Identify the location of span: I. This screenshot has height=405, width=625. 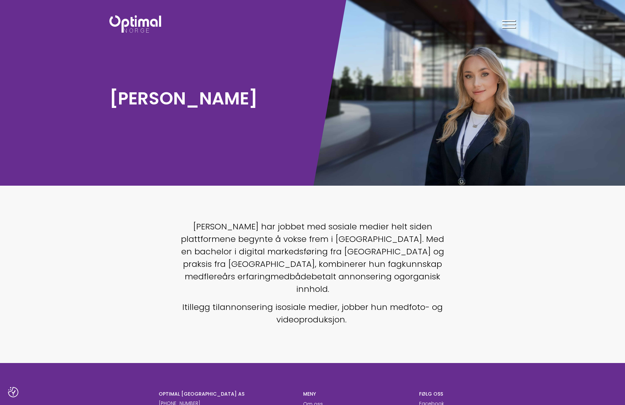
(183, 307).